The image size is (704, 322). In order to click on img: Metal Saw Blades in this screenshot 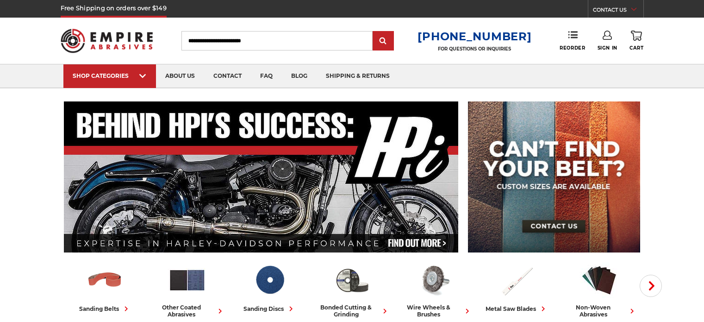, I will do `click(517, 280)`.